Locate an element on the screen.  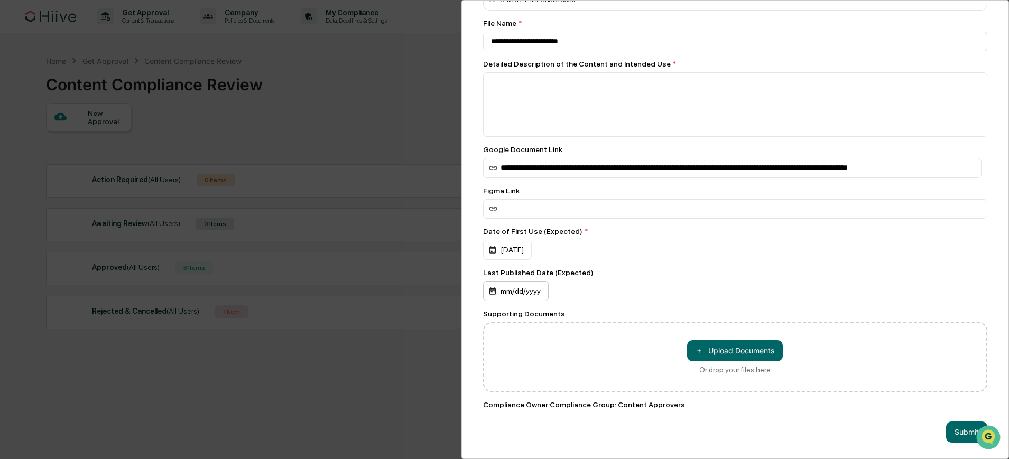
span: Data Lookup is located at coordinates (44, 159).